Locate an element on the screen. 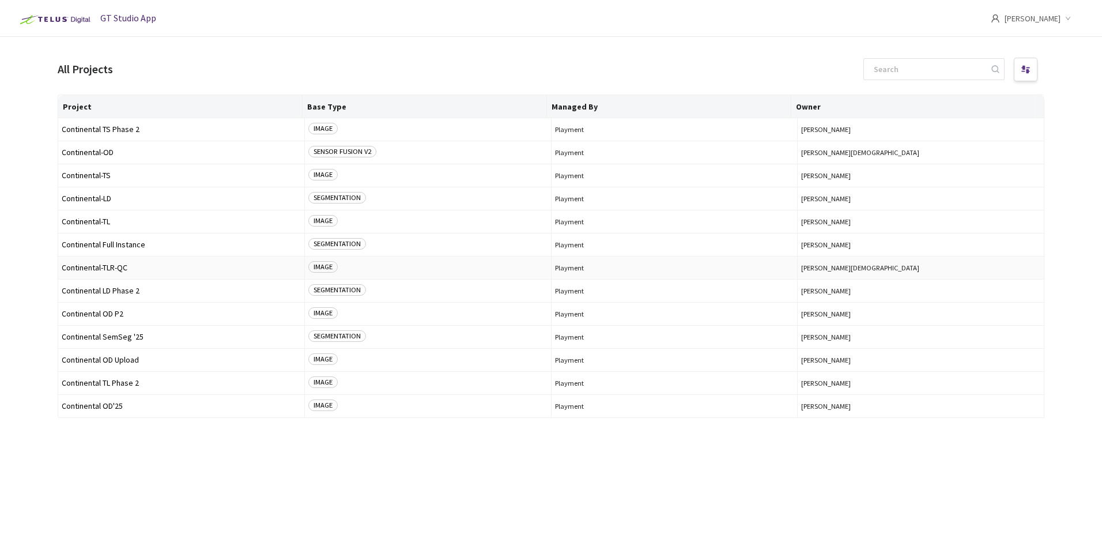 The height and width of the screenshot is (550, 1102). input: Search is located at coordinates (928, 69).